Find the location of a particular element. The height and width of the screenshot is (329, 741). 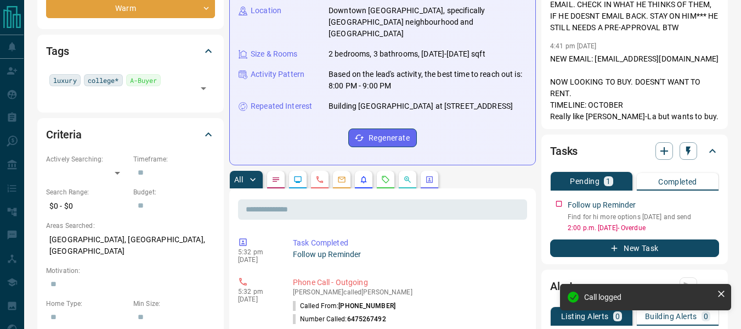

p: Search Range: is located at coordinates (87, 192).